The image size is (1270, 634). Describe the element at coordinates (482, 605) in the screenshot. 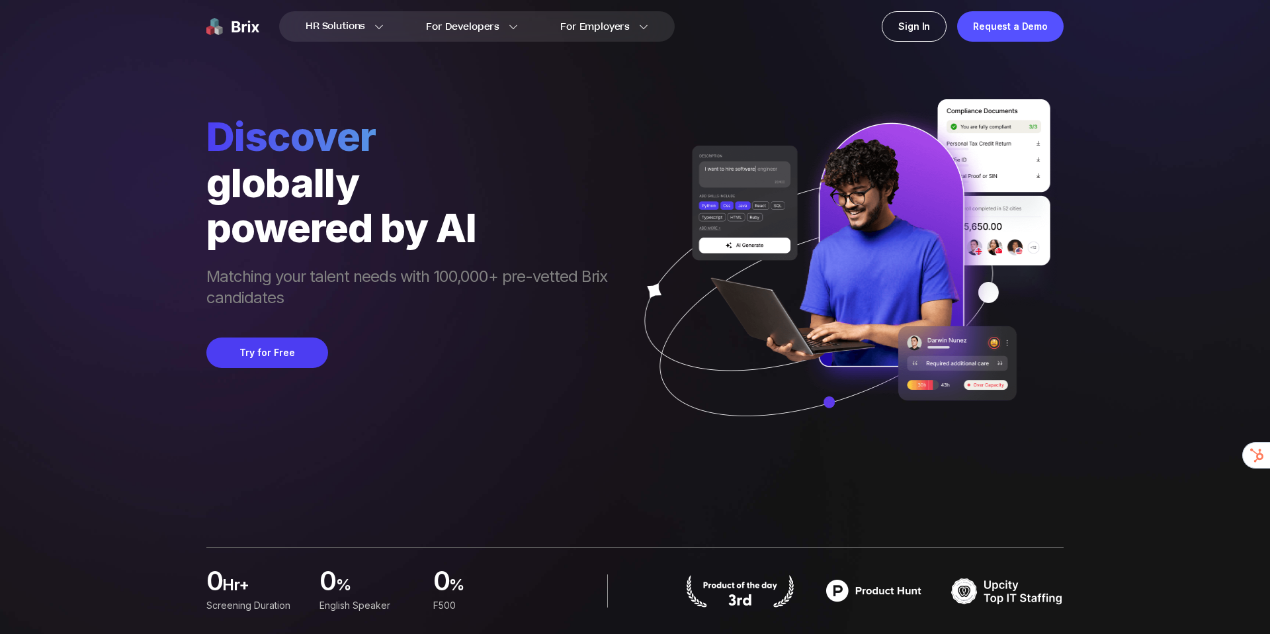

I see `div: F500` at that location.